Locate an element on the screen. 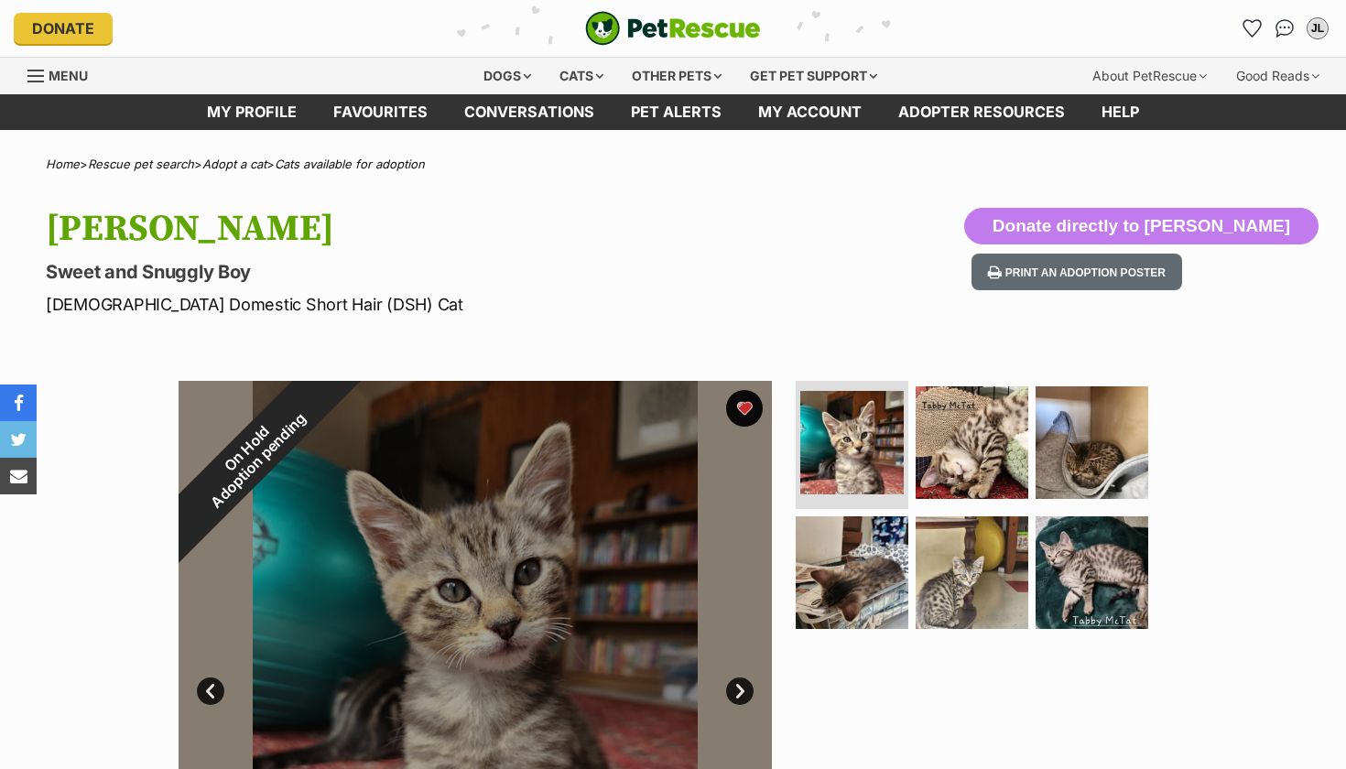 The width and height of the screenshot is (1346, 769). span: Menu is located at coordinates (68, 75).